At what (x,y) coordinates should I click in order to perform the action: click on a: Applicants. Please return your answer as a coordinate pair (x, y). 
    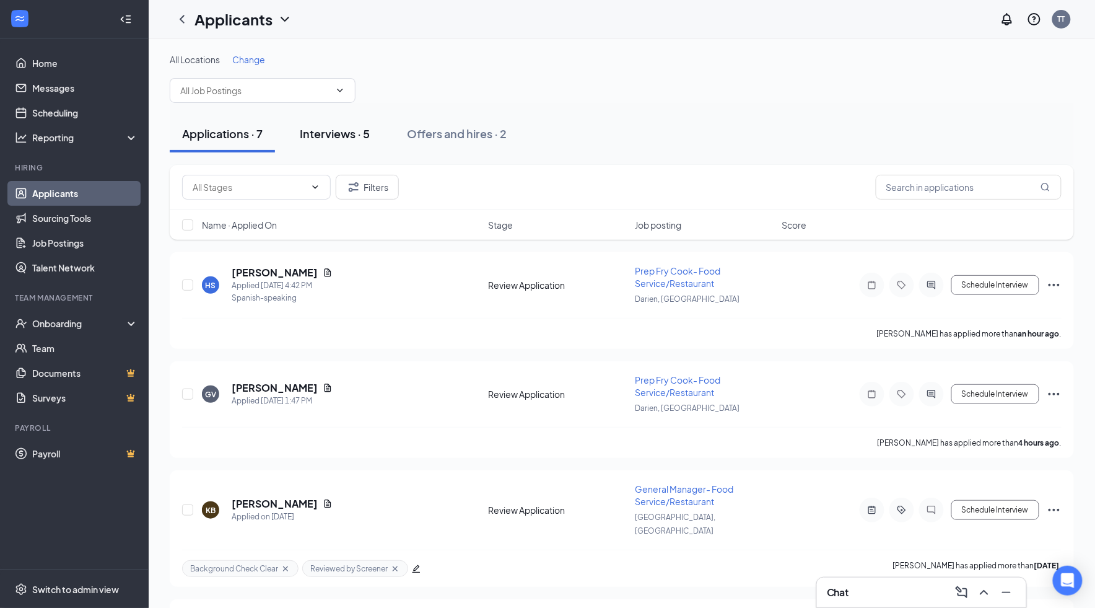
    Looking at the image, I should click on (85, 193).